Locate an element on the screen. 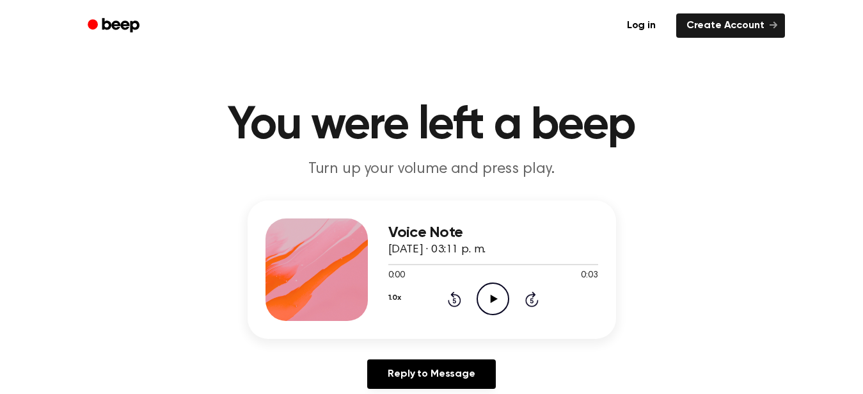 The width and height of the screenshot is (863, 394). a: Log in is located at coordinates (641, 26).